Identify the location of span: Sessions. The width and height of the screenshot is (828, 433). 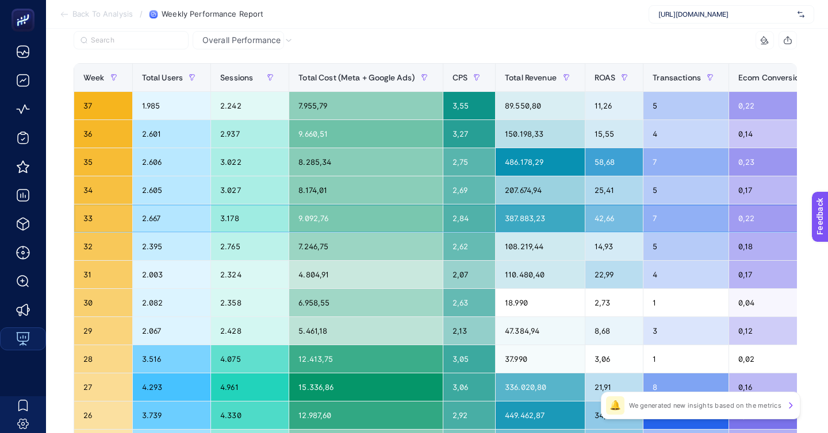
(236, 78).